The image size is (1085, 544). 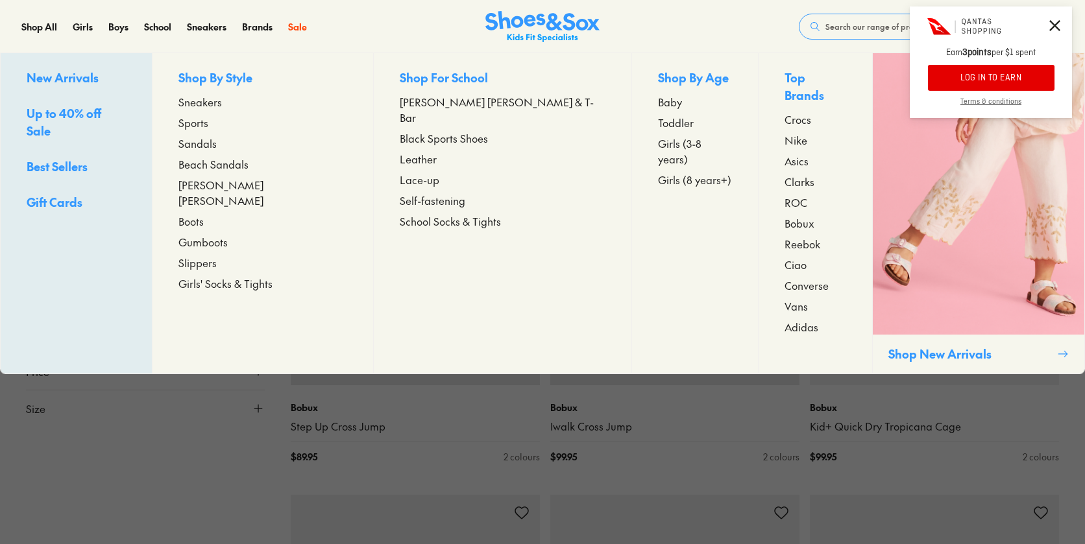 What do you see at coordinates (695, 151) in the screenshot?
I see `span: Girls (3-8 years)` at bounding box center [695, 151].